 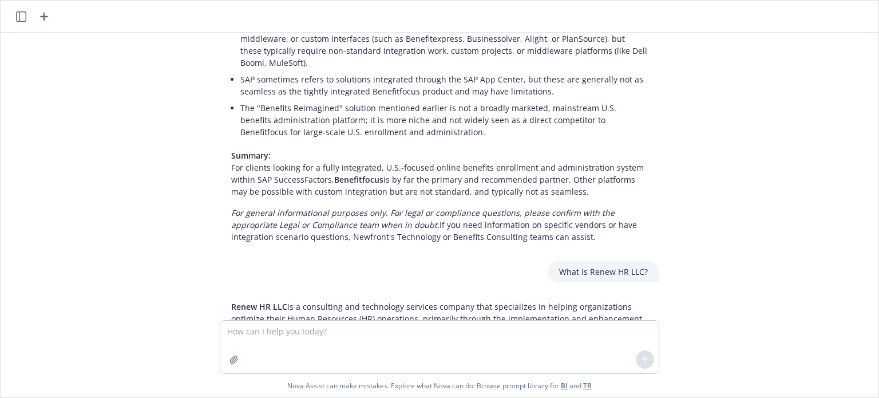 What do you see at coordinates (444, 120) in the screenshot?
I see `li: The "Benefits Reimagined" solution mentioned earlier is not a broadly marketed, mainstream U.S. b...` at bounding box center [444, 120].